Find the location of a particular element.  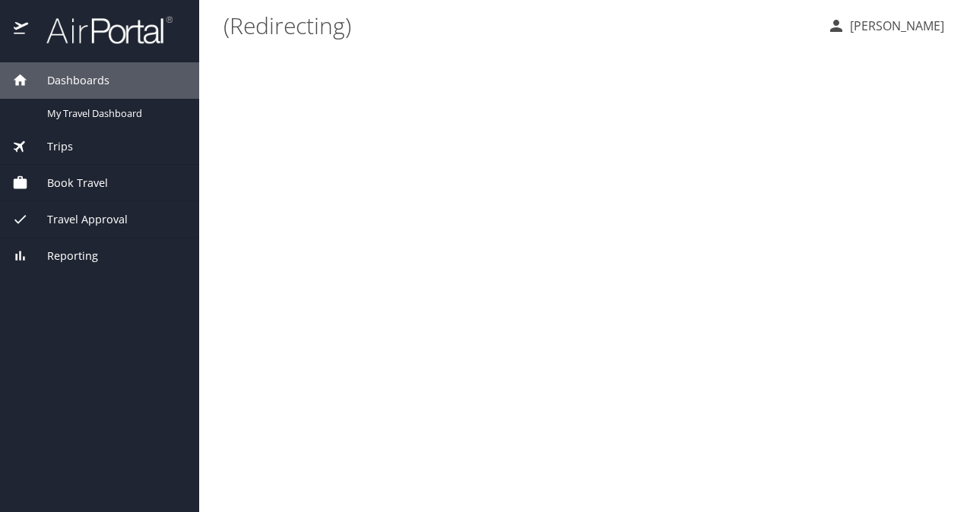

img: airportal-logo.png is located at coordinates (101, 30).